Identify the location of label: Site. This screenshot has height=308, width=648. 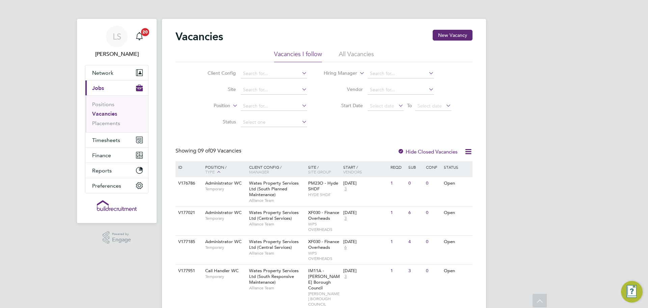
(216, 89).